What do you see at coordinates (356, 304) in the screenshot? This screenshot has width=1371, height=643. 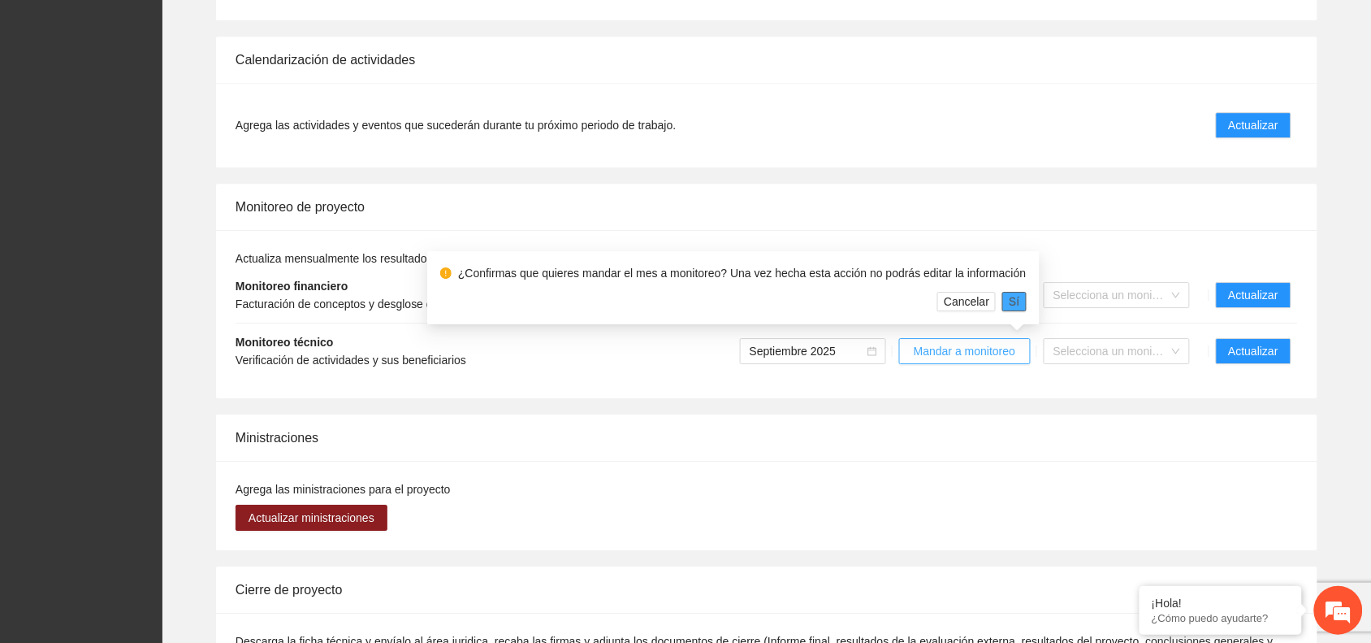 I see `span: Facturación de conceptos y desglose de gastos` at bounding box center [356, 304].